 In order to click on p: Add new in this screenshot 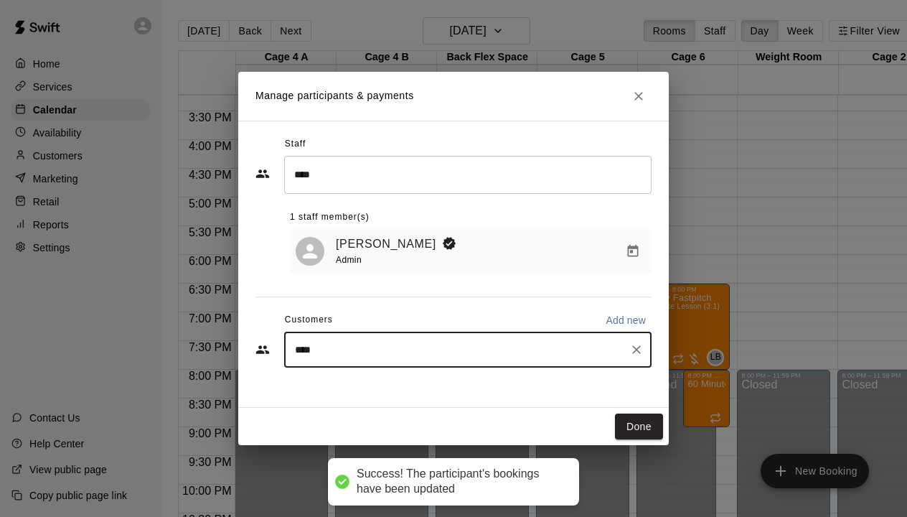, I will do `click(626, 320)`.